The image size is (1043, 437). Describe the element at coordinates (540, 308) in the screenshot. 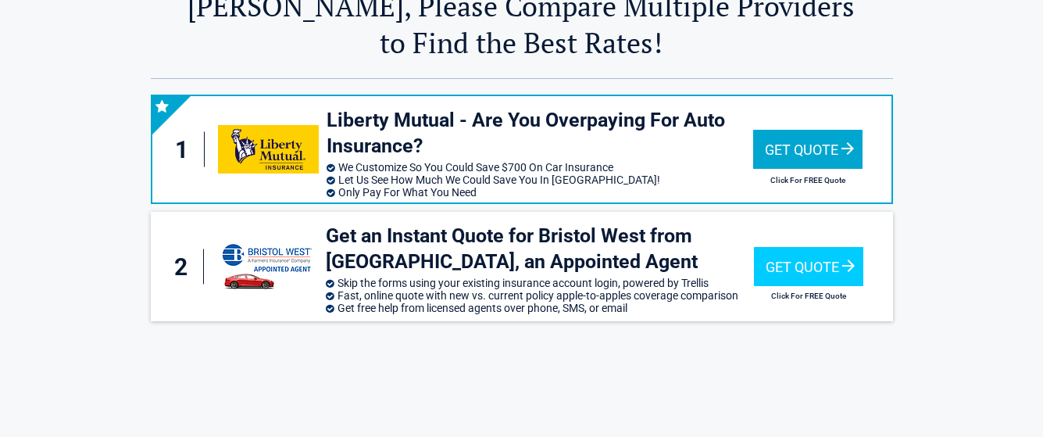

I see `li: Get free help from licensed agents over phone, SMS, or email` at that location.